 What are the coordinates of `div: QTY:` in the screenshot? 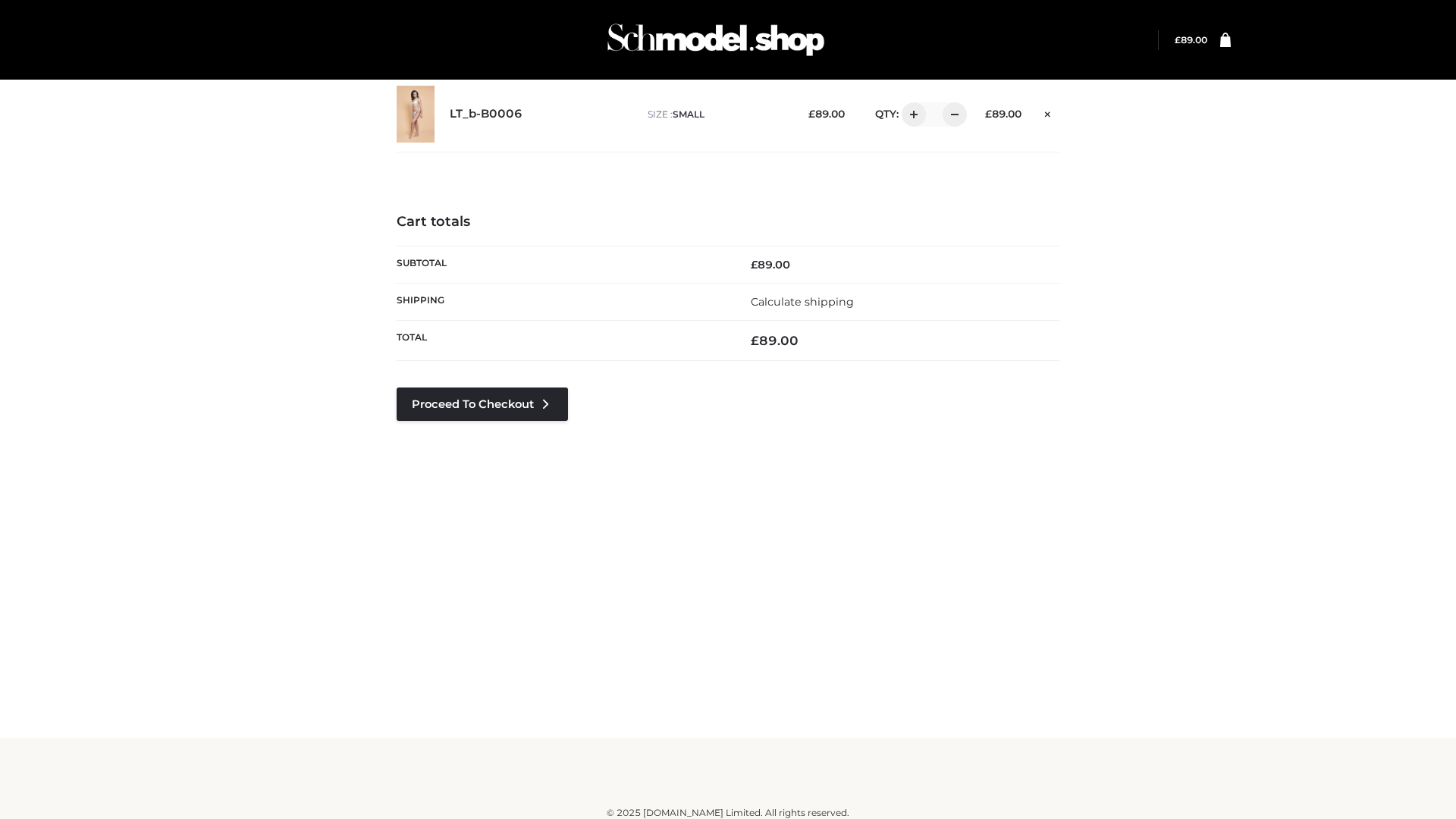 It's located at (911, 115).